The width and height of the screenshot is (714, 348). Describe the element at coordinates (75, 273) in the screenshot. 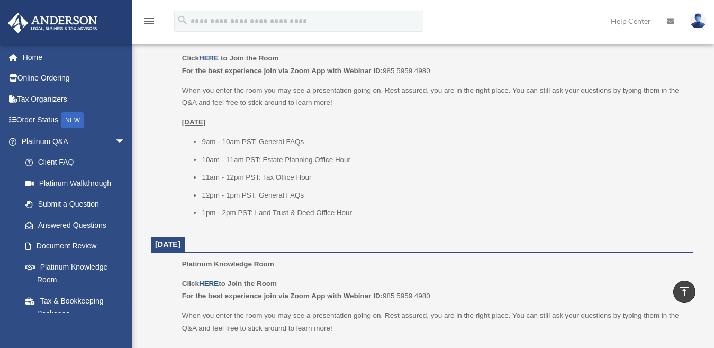

I see `a: Platinum Knowledge Room` at that location.